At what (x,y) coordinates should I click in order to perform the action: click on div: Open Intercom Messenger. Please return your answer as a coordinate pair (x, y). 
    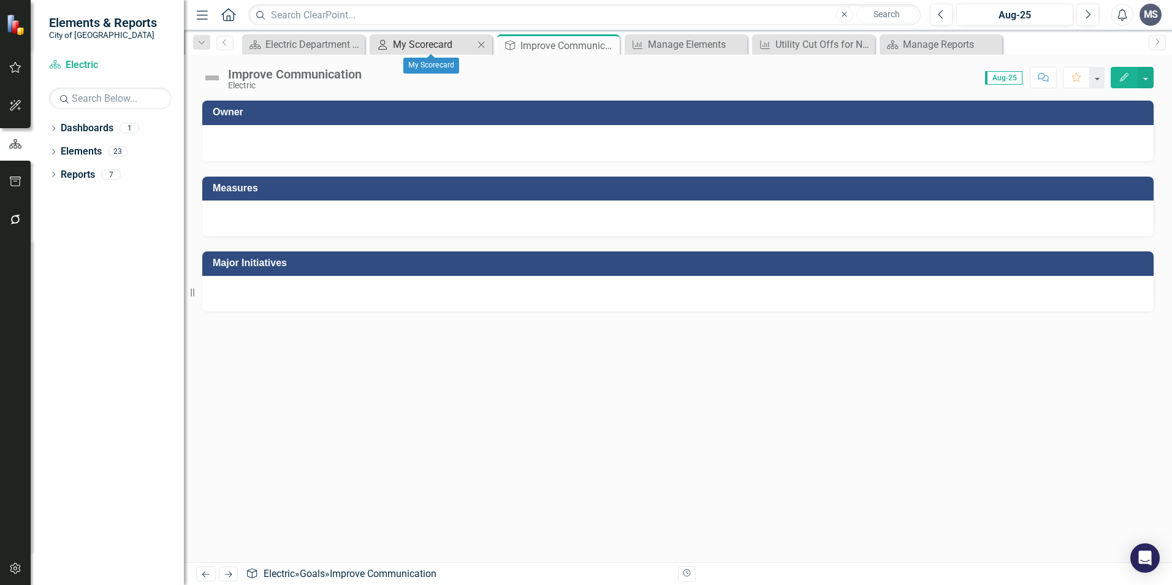
    Looking at the image, I should click on (1145, 558).